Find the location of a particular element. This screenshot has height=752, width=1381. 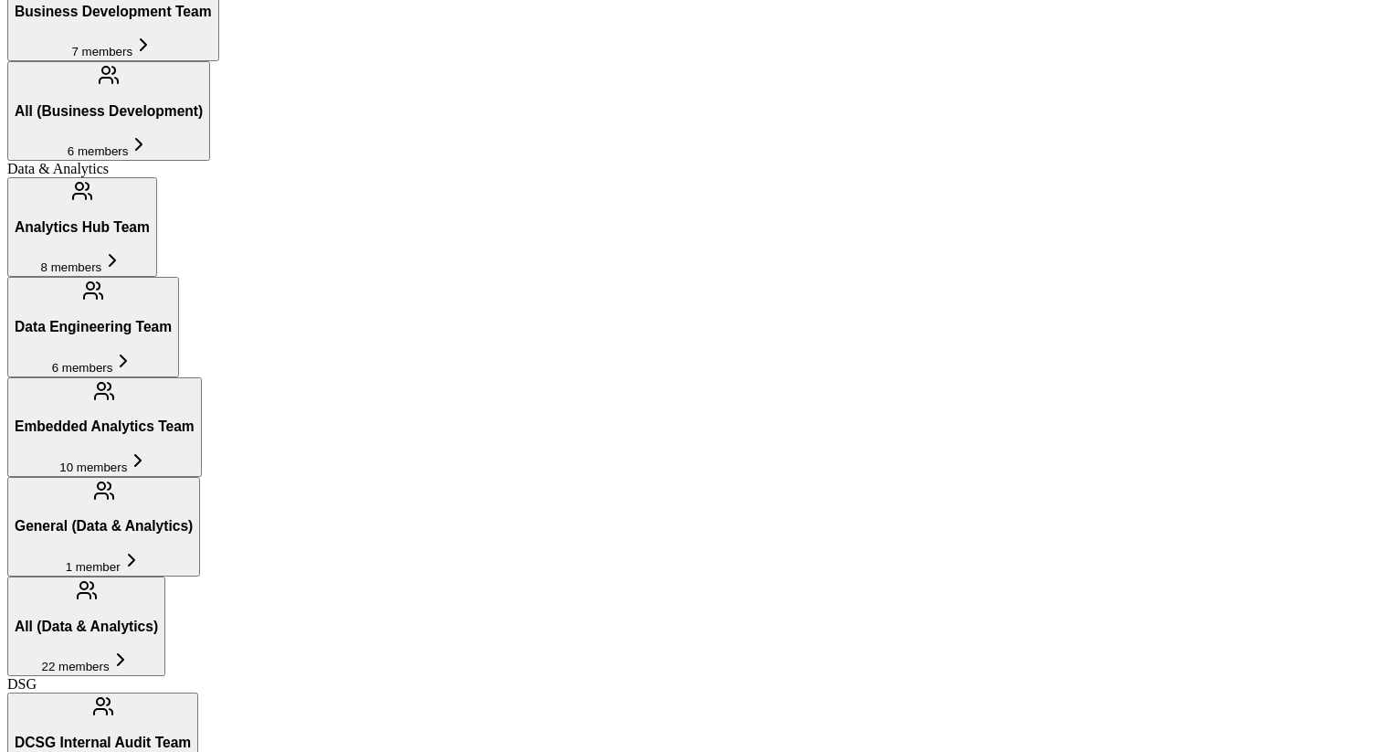

h3: Business Development Team is located at coordinates (113, 12).